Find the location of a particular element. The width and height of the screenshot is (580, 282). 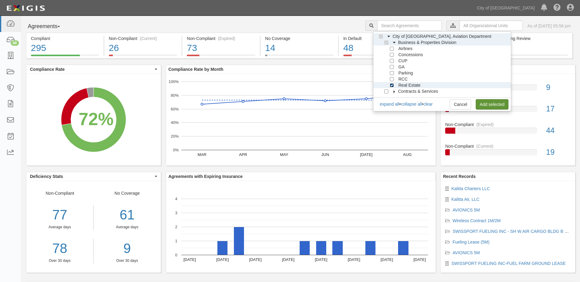

div: 48 is located at coordinates (378, 48).